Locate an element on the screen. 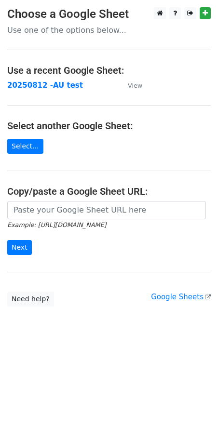 This screenshot has height=428, width=218. a: Google Sheets is located at coordinates (181, 297).